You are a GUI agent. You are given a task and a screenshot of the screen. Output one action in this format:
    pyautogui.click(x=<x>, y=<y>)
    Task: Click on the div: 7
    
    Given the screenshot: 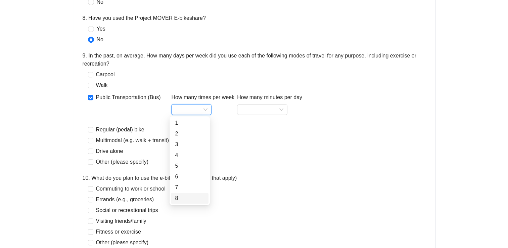 What is the action you would take?
    pyautogui.click(x=190, y=188)
    